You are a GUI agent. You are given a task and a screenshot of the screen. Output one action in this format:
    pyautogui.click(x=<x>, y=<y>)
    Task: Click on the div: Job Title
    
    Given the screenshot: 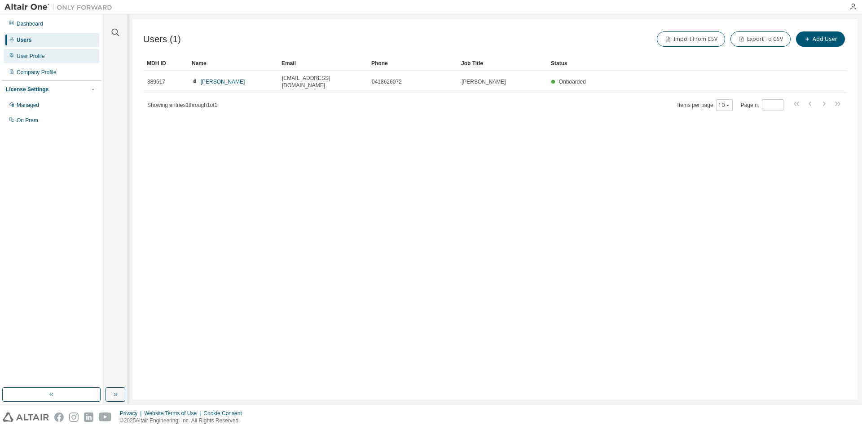 What is the action you would take?
    pyautogui.click(x=502, y=63)
    